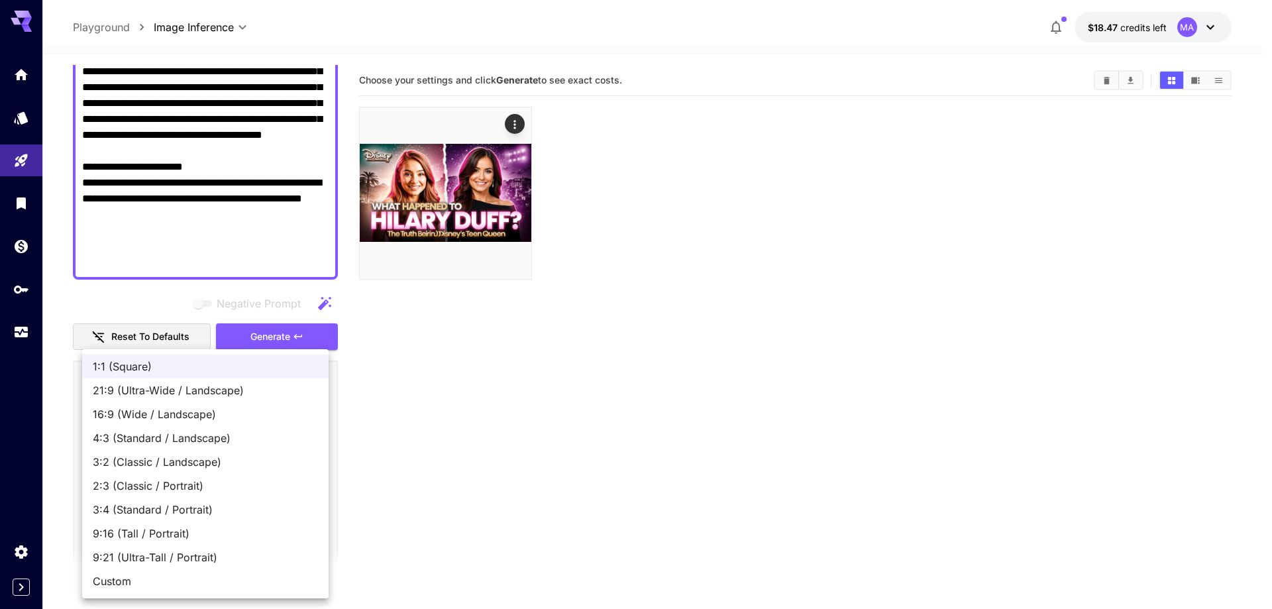 This screenshot has height=609, width=1272. I want to click on span: 2:3 (Classic / Portrait), so click(205, 486).